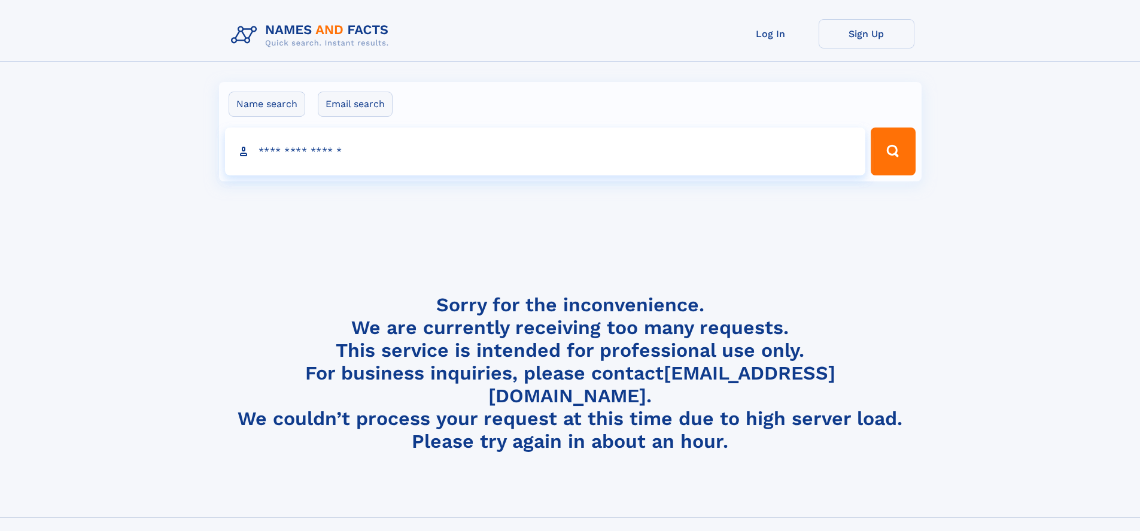 The width and height of the screenshot is (1140, 531). What do you see at coordinates (771, 34) in the screenshot?
I see `a: Log In` at bounding box center [771, 34].